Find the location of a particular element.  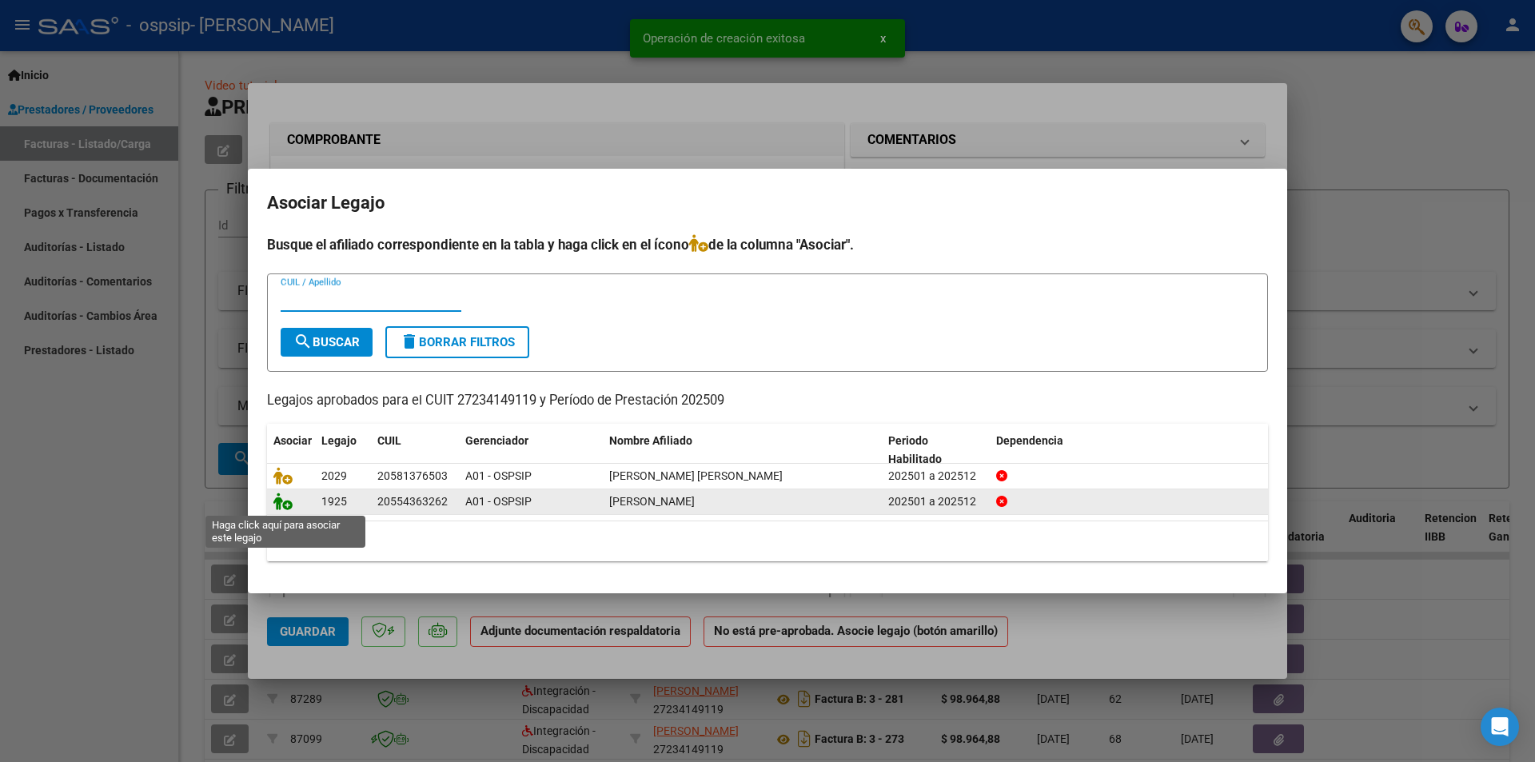

datatable-header-cell: Gerenciador is located at coordinates (531, 450).